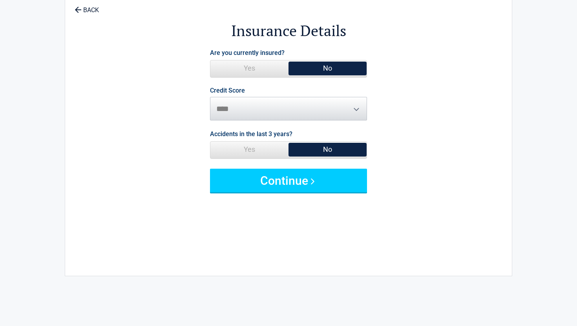  I want to click on button: Continue, so click(288, 181).